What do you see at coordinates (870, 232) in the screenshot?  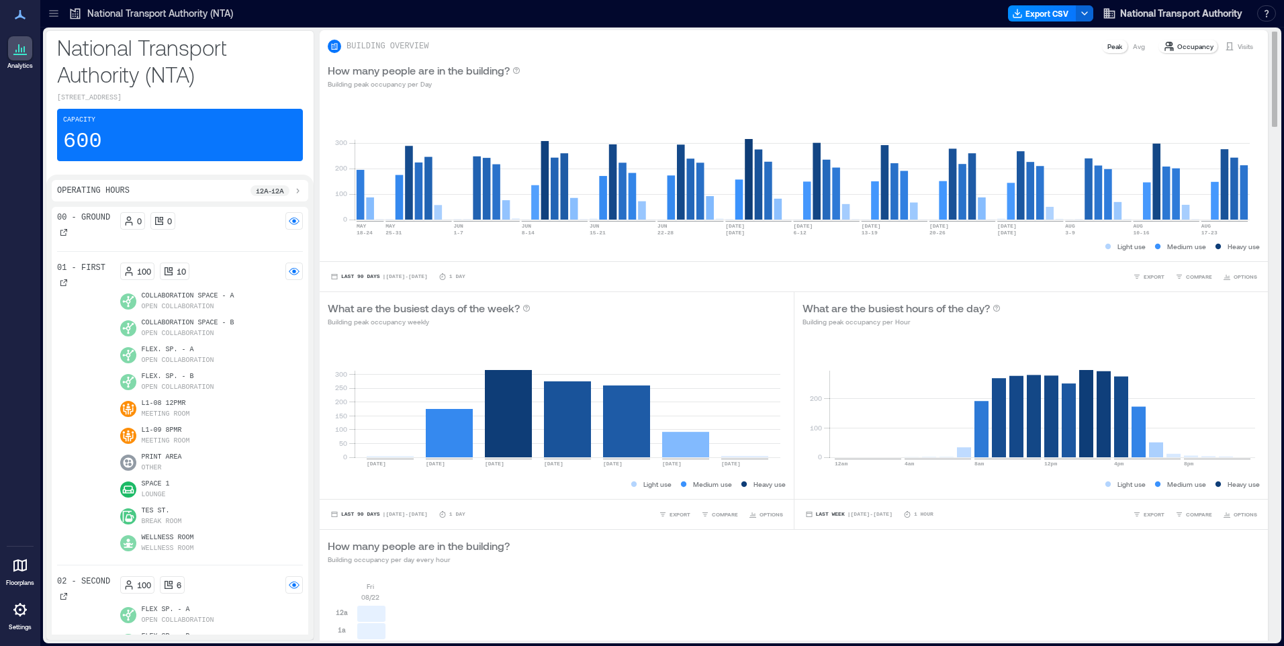 I see `text: 13-19` at bounding box center [870, 232].